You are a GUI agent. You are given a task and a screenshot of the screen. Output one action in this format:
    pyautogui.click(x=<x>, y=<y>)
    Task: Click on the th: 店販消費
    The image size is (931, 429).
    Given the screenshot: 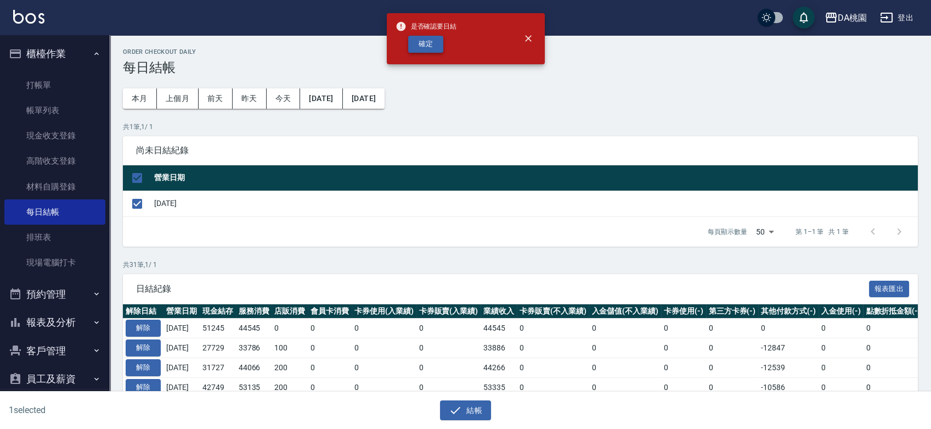 What is the action you would take?
    pyautogui.click(x=290, y=311)
    